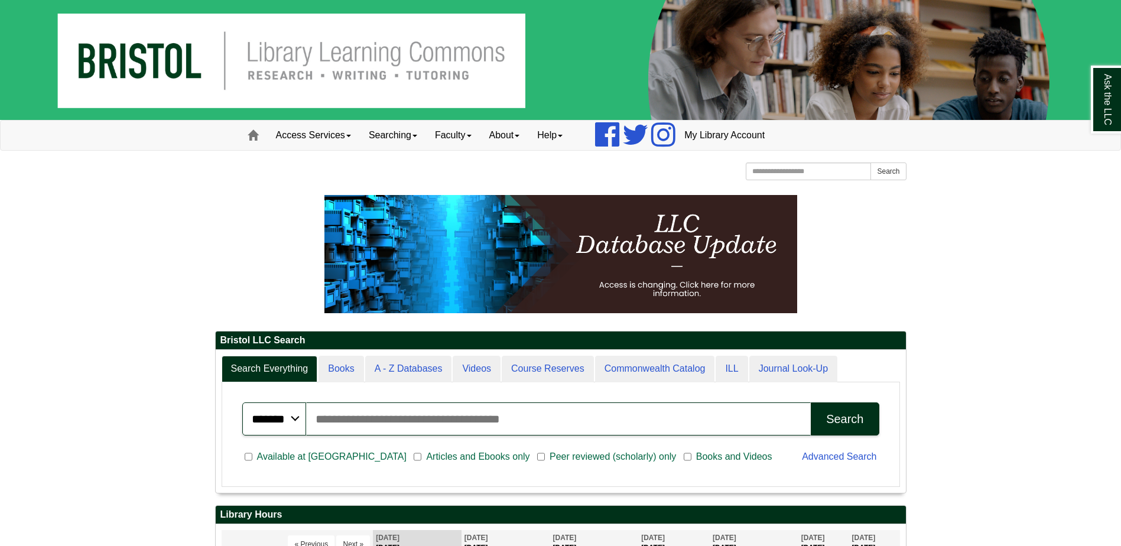  Describe the element at coordinates (839, 456) in the screenshot. I see `a: Advanced Search` at that location.